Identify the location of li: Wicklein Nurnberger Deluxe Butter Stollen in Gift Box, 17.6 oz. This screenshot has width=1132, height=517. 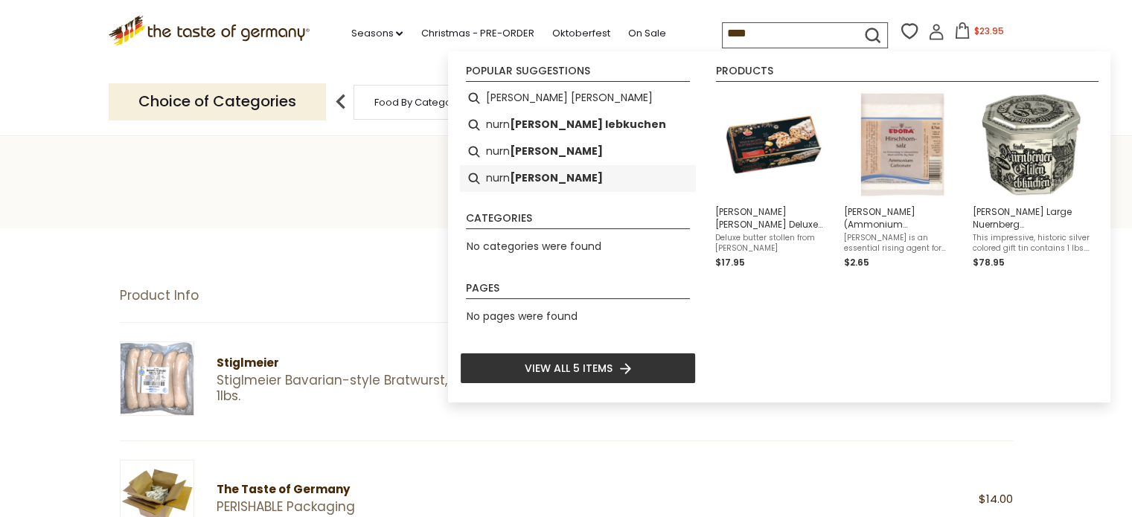
(773, 180).